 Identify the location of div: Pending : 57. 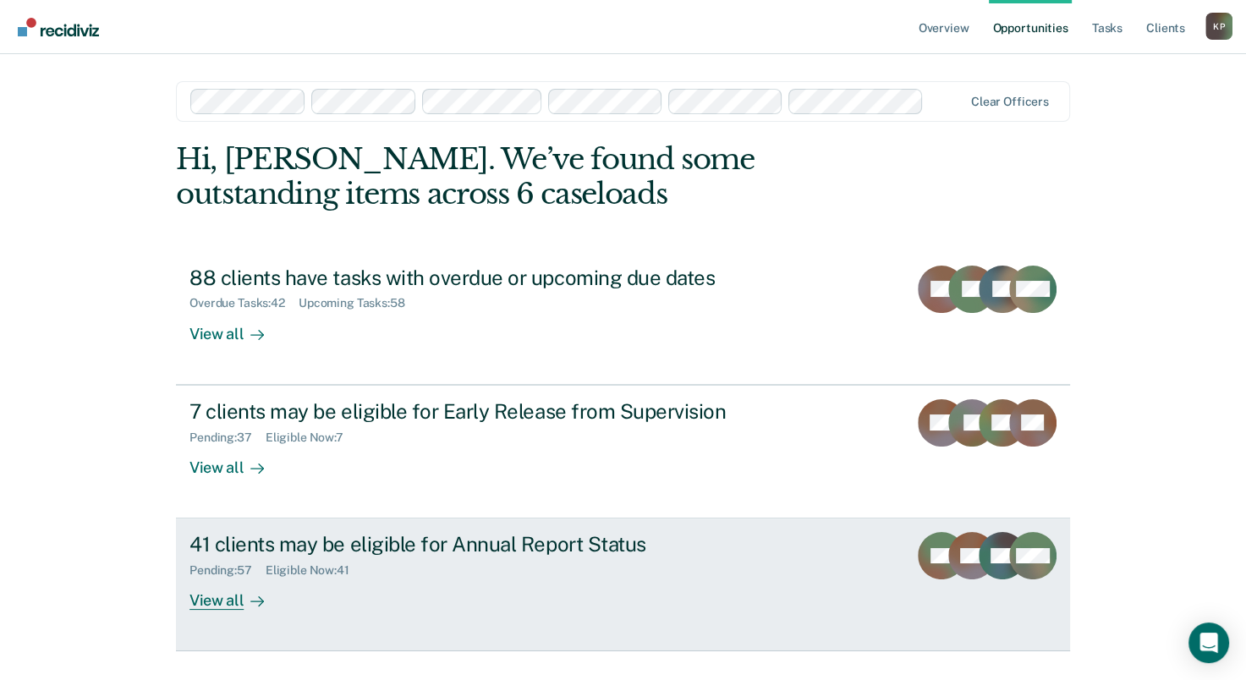
(228, 570).